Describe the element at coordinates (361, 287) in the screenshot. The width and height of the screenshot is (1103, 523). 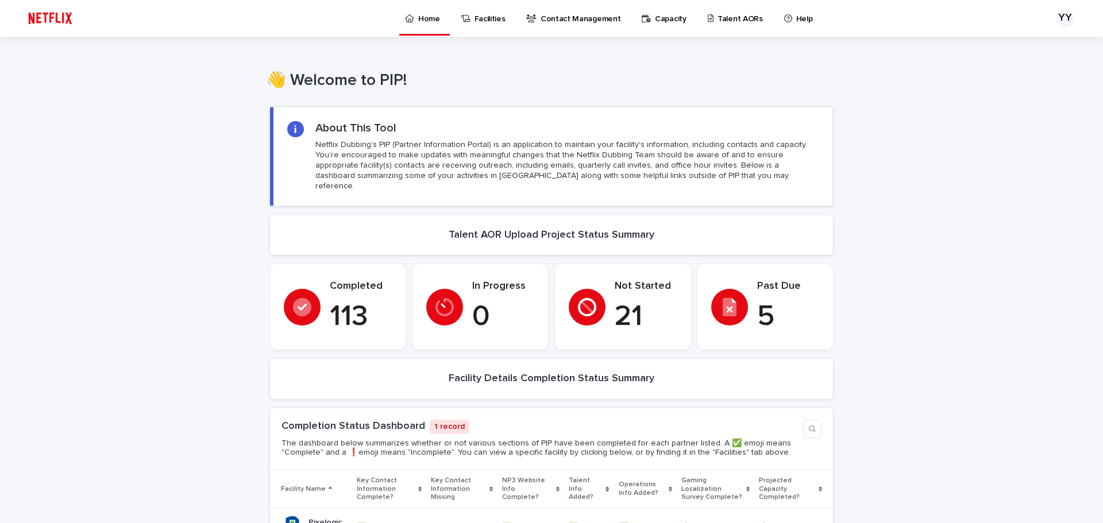
I see `p: Completed` at that location.